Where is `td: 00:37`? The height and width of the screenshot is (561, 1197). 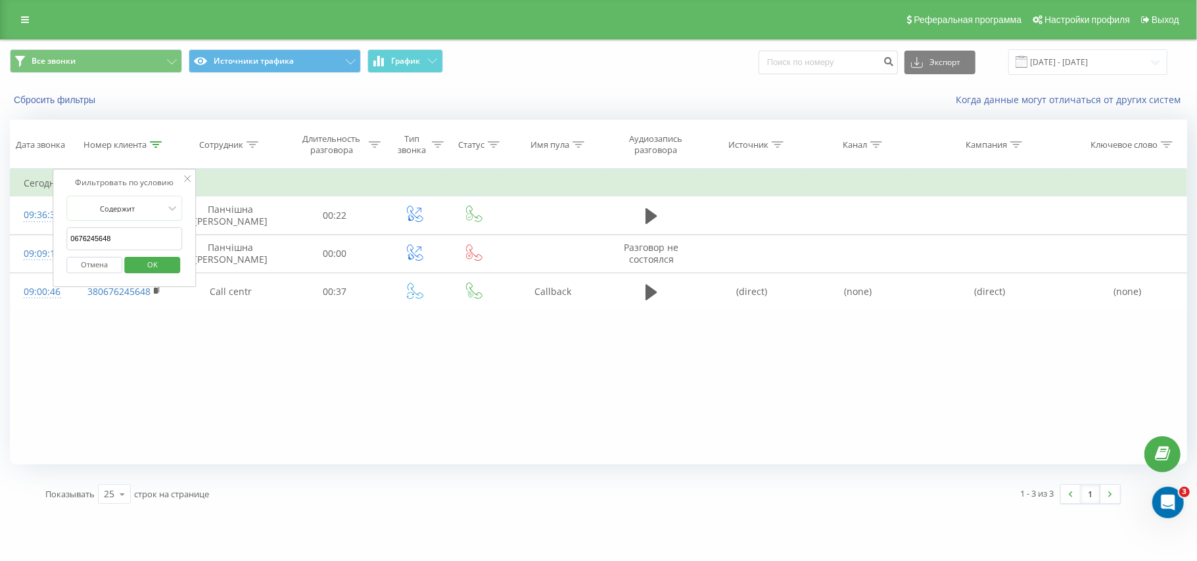
td: 00:37 is located at coordinates (335, 292).